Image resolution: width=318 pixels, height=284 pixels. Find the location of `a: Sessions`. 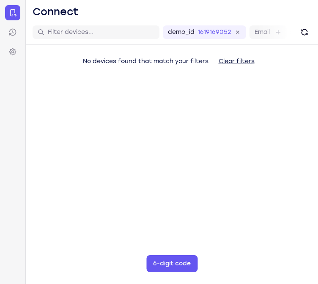

a: Sessions is located at coordinates (13, 32).